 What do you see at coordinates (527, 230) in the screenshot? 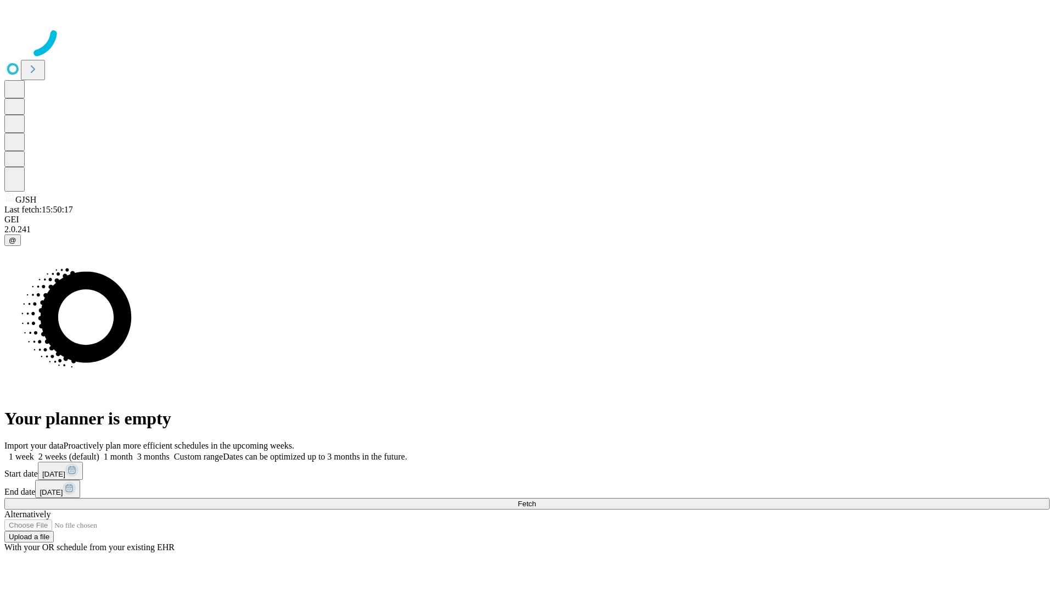
I see `div: 2.0.241` at bounding box center [527, 230].